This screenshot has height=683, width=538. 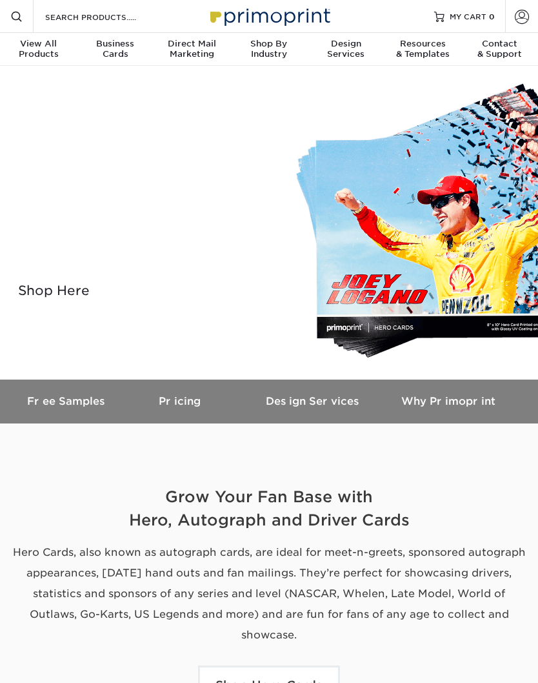 I want to click on h3: Free Samples, so click(x=67, y=401).